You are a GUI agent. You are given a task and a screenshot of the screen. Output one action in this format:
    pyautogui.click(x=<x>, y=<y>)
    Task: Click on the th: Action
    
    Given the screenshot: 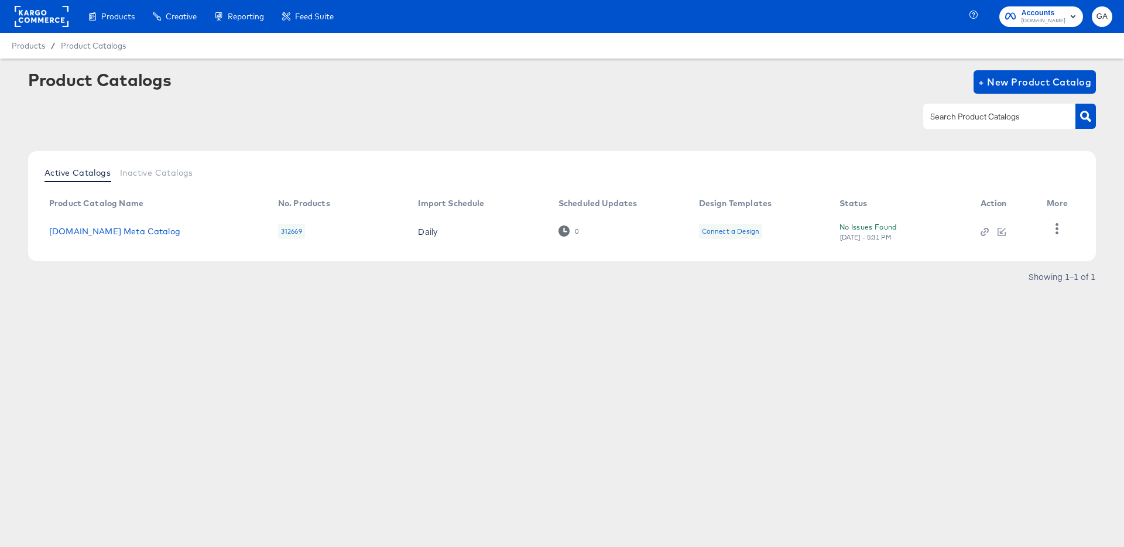 What is the action you would take?
    pyautogui.click(x=1004, y=204)
    